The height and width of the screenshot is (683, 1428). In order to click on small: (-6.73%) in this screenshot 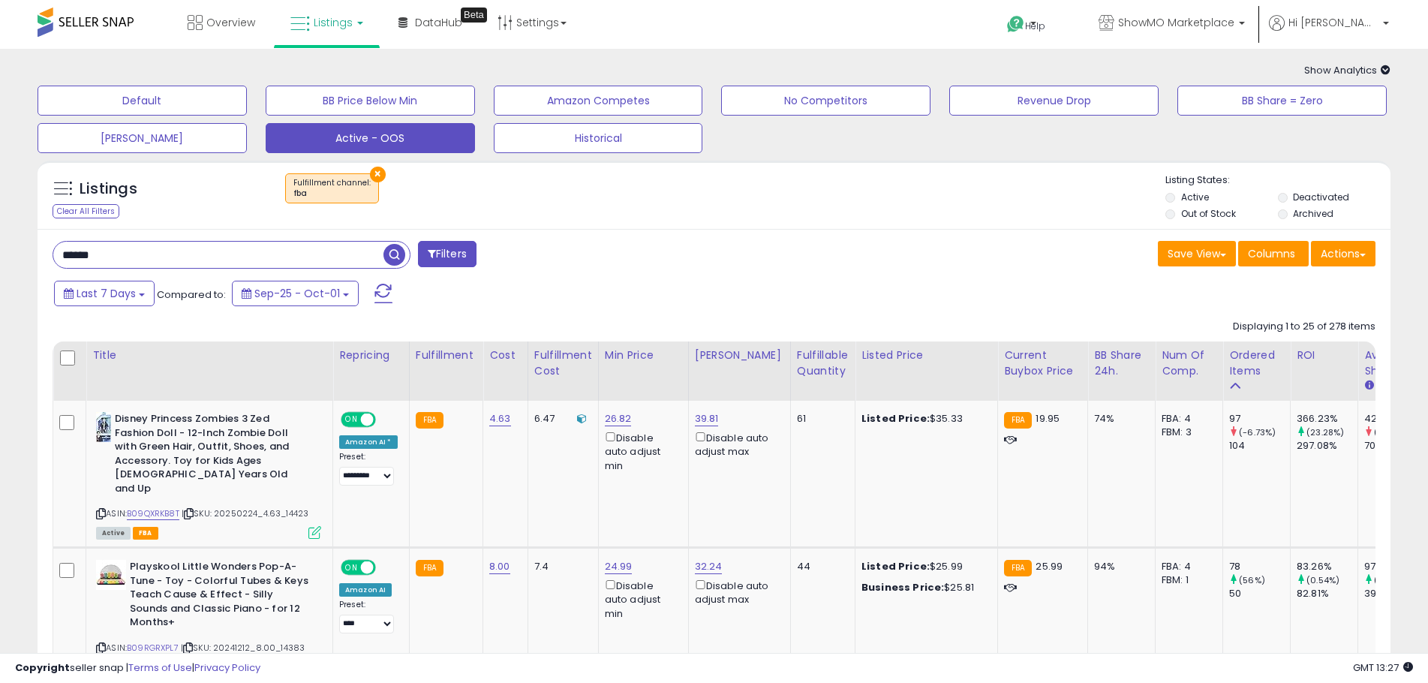, I will do `click(1257, 432)`.